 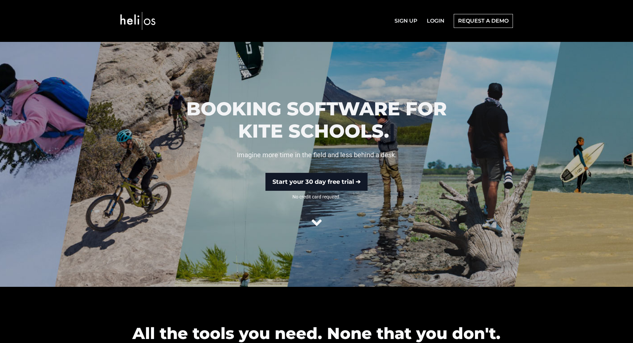 I want to click on span: KITE SCHOOLS., so click(x=314, y=131).